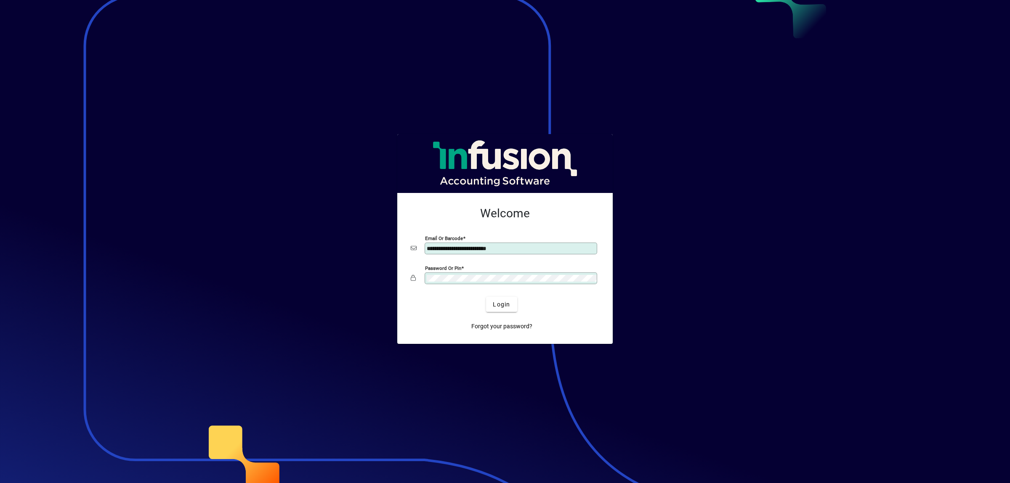  I want to click on a: Forgot your password?, so click(502, 326).